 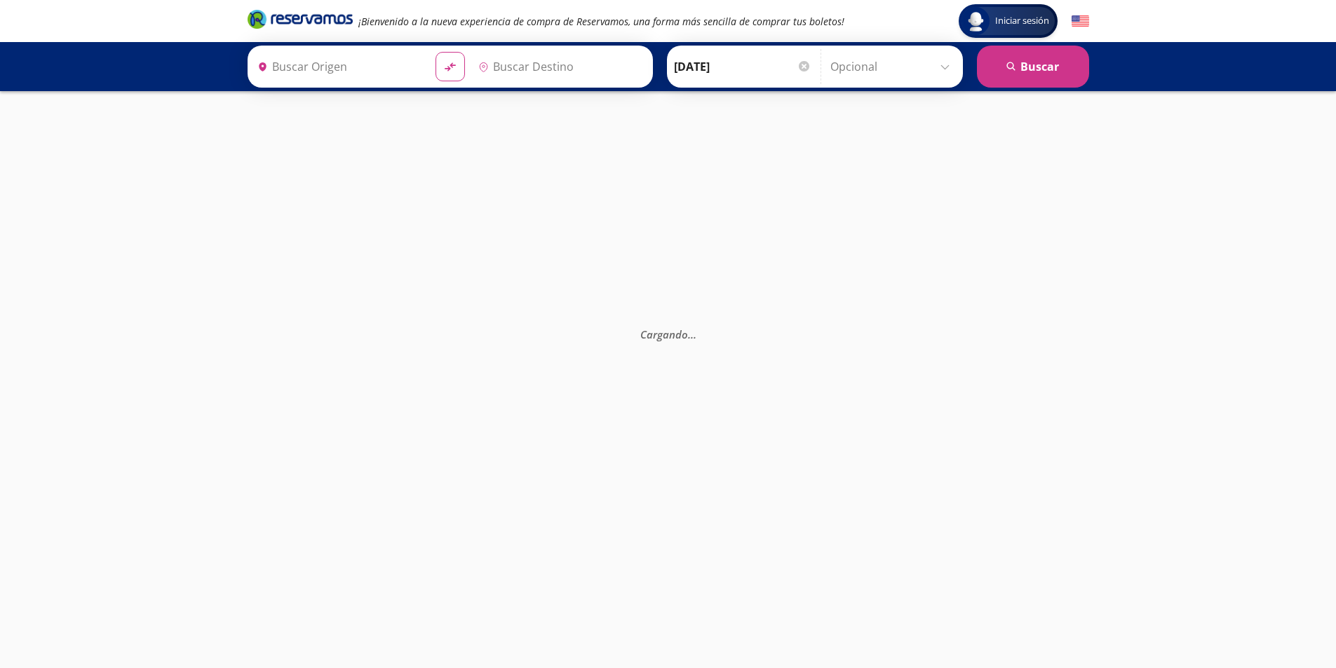 What do you see at coordinates (668, 334) in the screenshot?
I see `em: Cargando` at bounding box center [668, 334].